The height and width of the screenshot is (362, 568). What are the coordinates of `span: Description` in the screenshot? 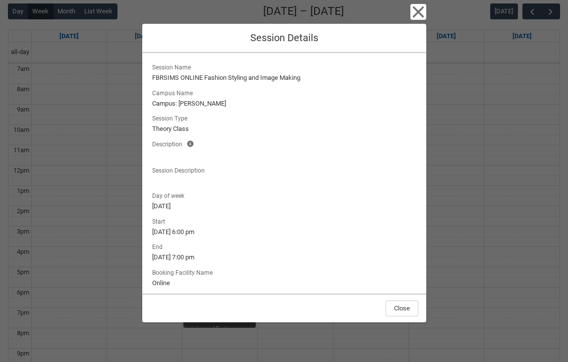 It's located at (169, 143).